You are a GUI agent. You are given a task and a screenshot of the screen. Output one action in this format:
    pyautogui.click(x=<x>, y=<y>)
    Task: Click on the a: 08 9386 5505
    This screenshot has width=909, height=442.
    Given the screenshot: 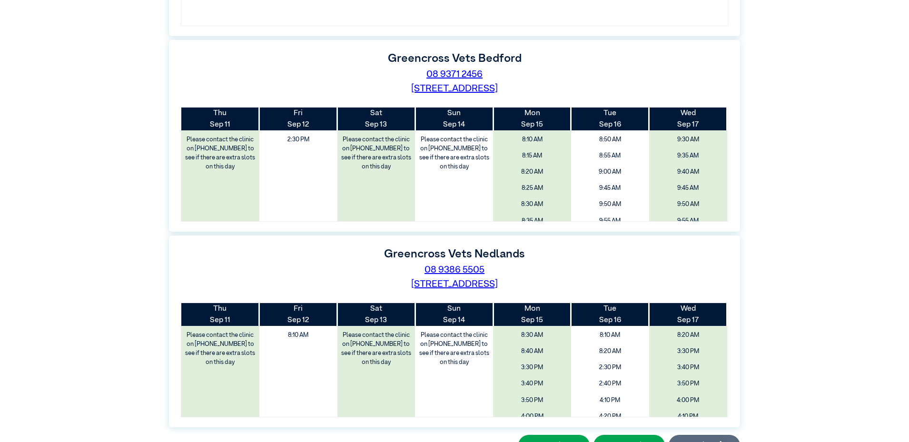 What is the action you would take?
    pyautogui.click(x=455, y=270)
    